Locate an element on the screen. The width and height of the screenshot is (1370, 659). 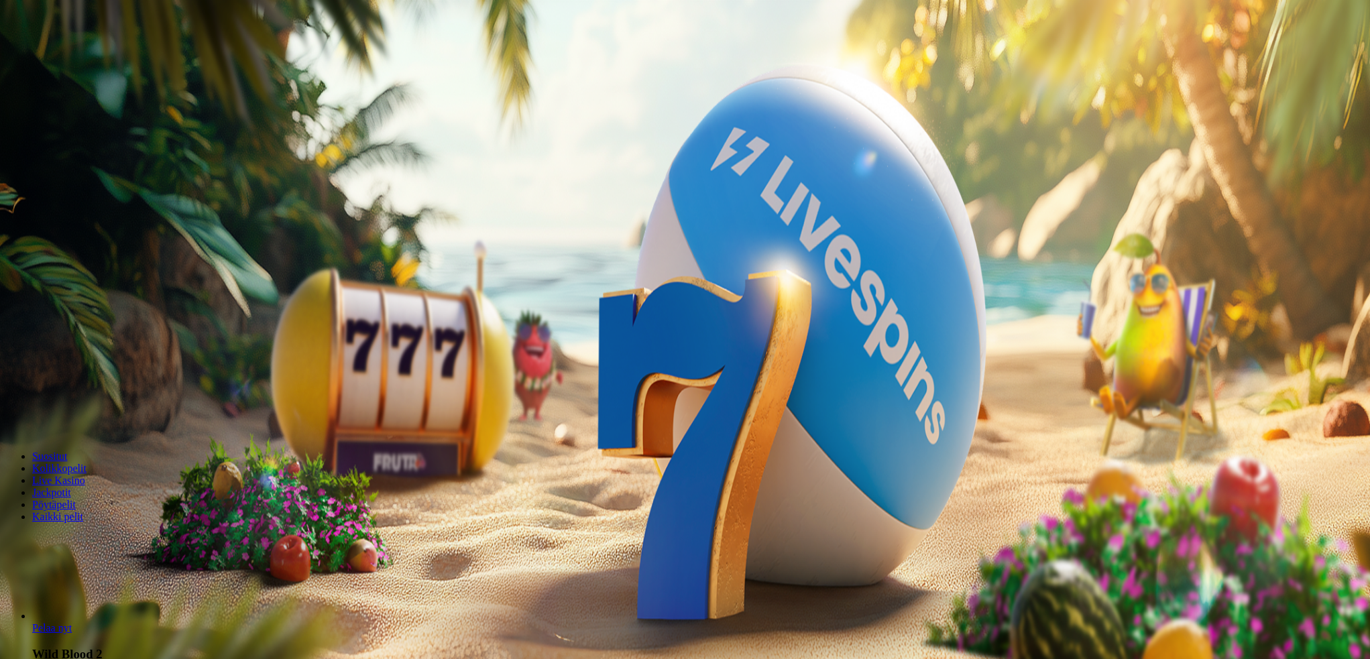
a: Kaikki pelit is located at coordinates (58, 516).